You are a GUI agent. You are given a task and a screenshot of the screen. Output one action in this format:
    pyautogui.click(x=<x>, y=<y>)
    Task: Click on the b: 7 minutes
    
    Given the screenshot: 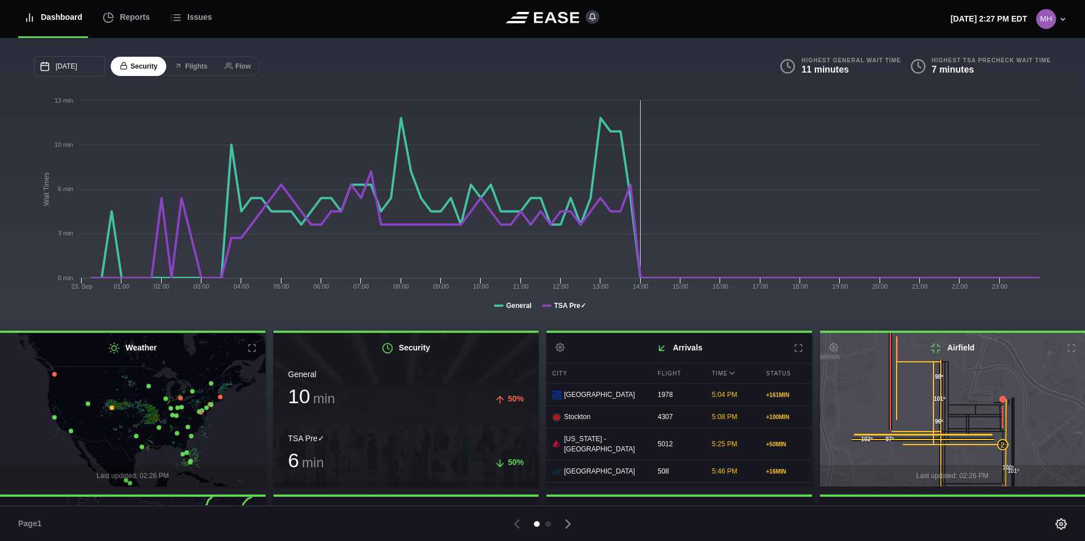 What is the action you would take?
    pyautogui.click(x=953, y=69)
    